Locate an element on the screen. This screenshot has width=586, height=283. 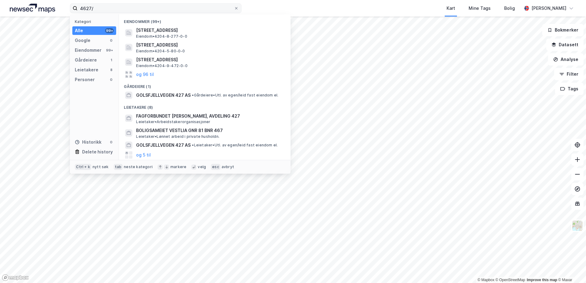
a: Mapbox is located at coordinates (486, 280).